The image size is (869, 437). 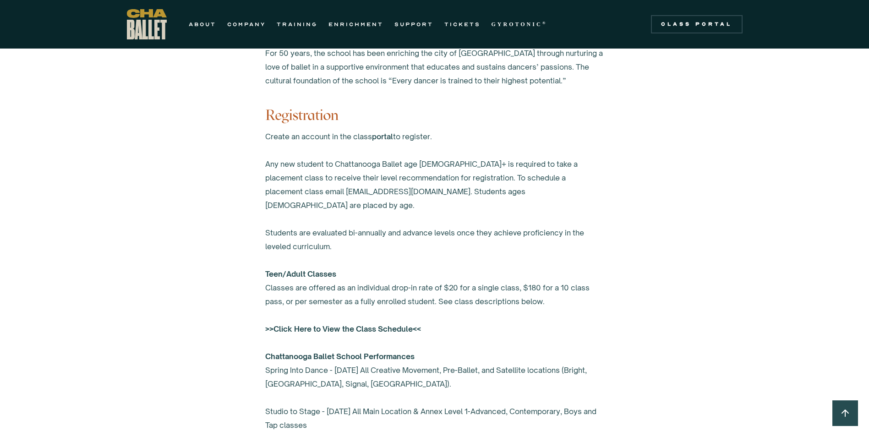 I want to click on strong: Chattanooga Ballet School Performances, so click(x=340, y=356).